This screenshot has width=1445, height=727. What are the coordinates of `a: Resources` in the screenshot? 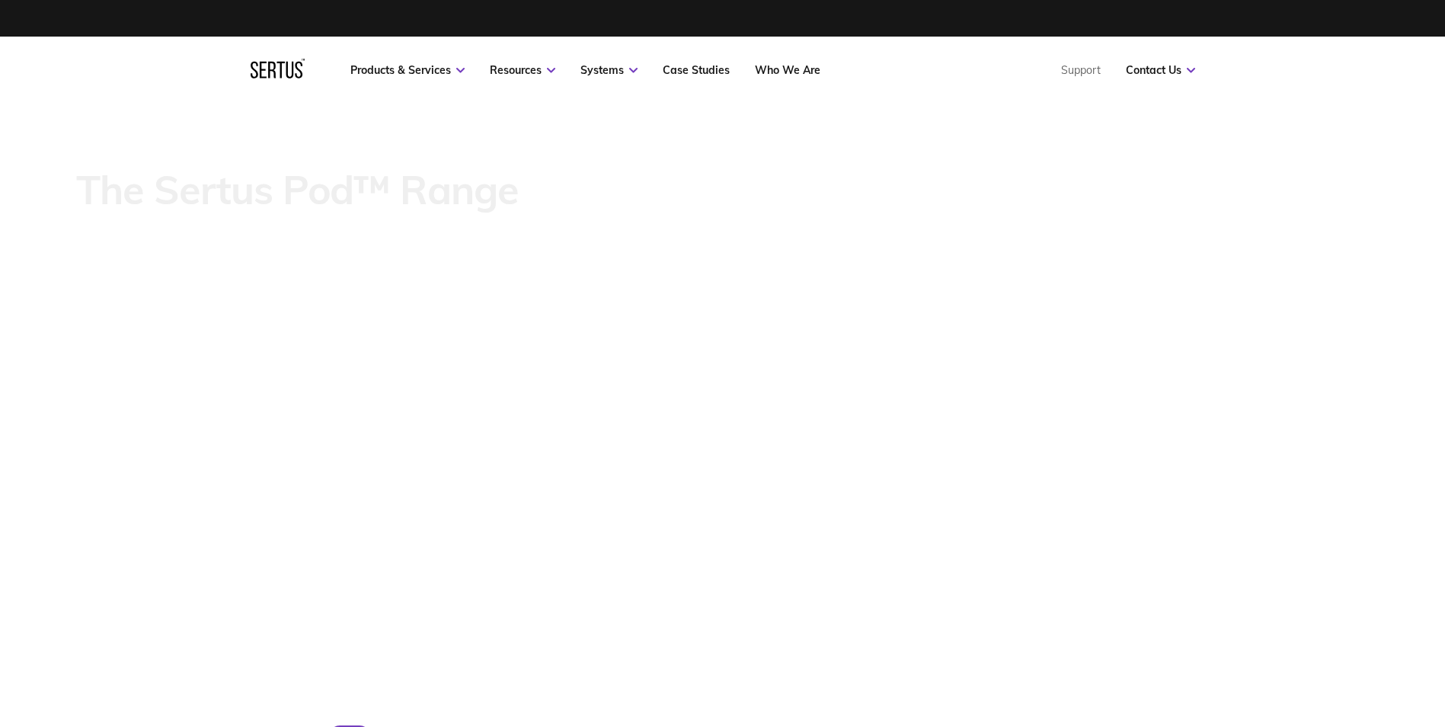 It's located at (523, 70).